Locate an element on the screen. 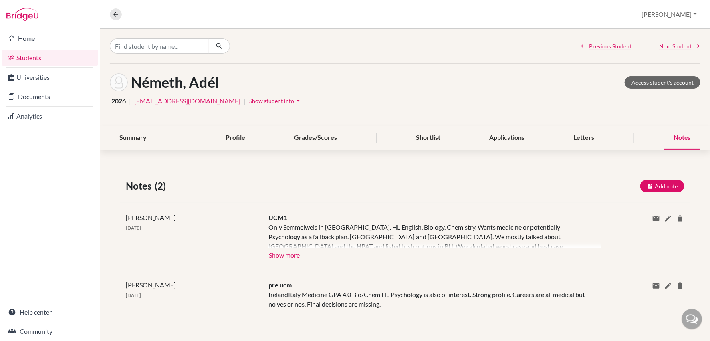 This screenshot has width=710, height=341. button: Add note is located at coordinates (662, 186).